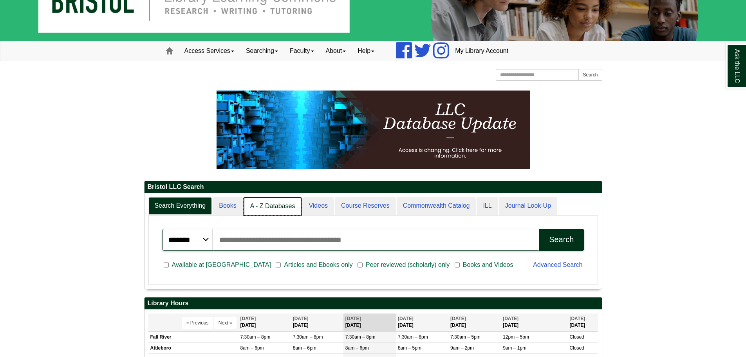 The image size is (746, 357). I want to click on span: Articles and Ebooks only, so click(318, 265).